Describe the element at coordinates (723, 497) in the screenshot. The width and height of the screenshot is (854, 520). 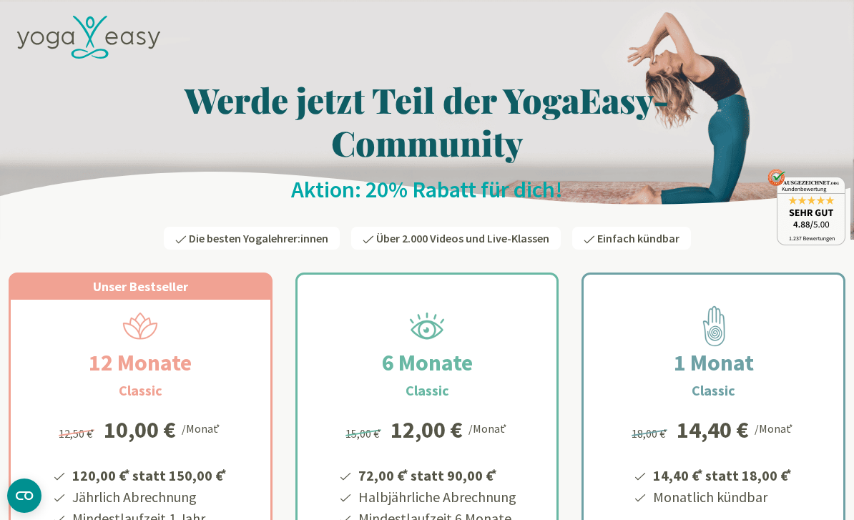
I see `li: Monatlich kündbar` at that location.